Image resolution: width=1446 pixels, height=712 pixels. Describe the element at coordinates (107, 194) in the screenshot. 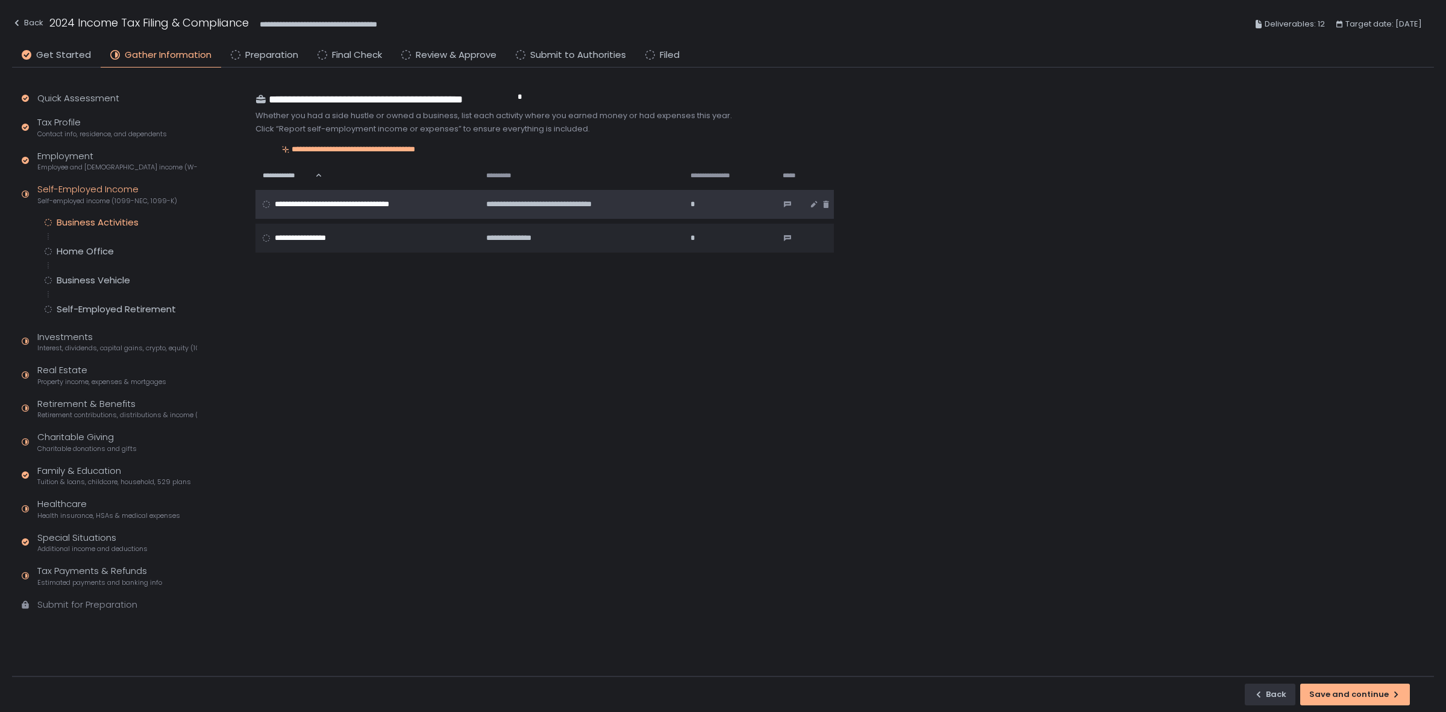

I see `div: Self-Employed Income` at that location.